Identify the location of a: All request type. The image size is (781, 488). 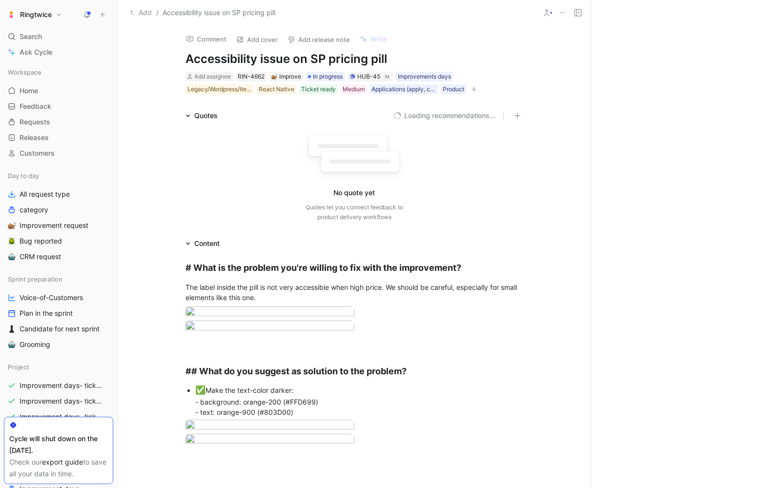
(59, 194).